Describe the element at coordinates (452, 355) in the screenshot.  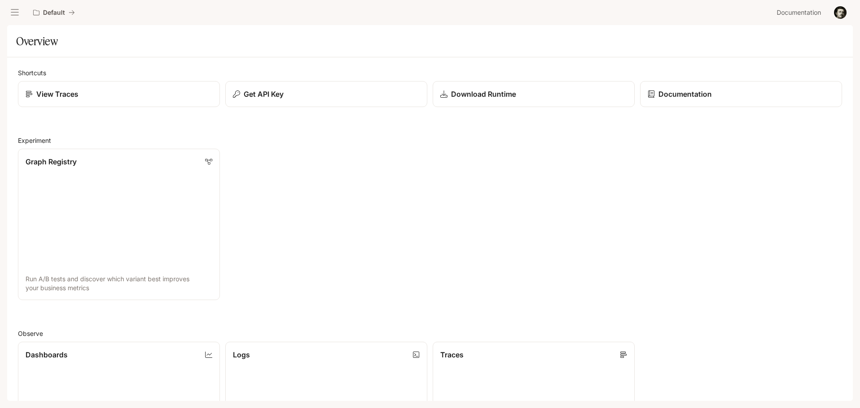
I see `p: Traces` at that location.